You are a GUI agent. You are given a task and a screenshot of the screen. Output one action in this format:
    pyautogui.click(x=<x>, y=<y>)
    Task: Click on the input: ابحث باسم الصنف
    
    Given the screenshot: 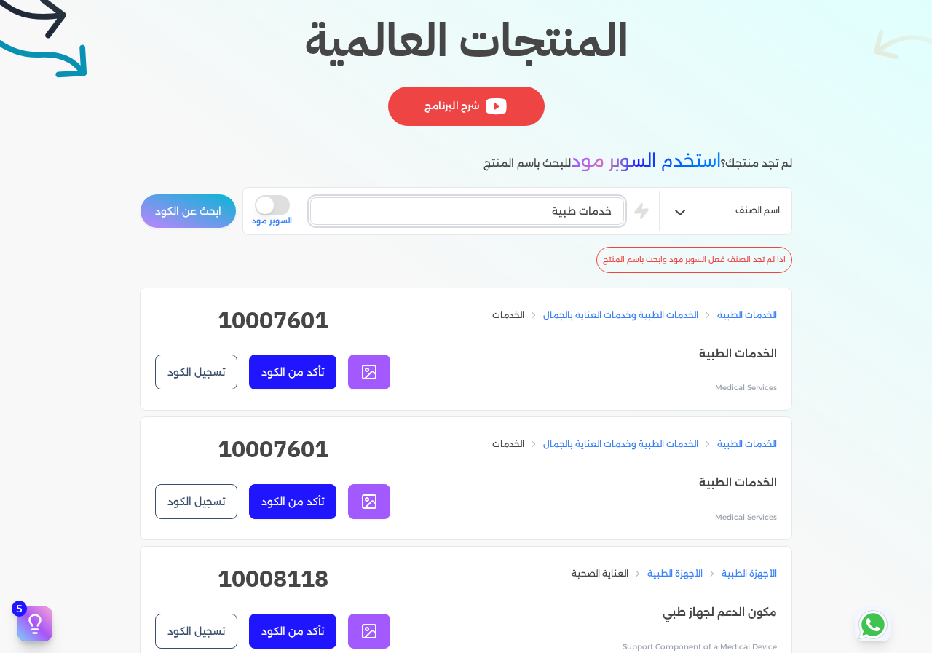 What is the action you would take?
    pyautogui.click(x=466, y=211)
    